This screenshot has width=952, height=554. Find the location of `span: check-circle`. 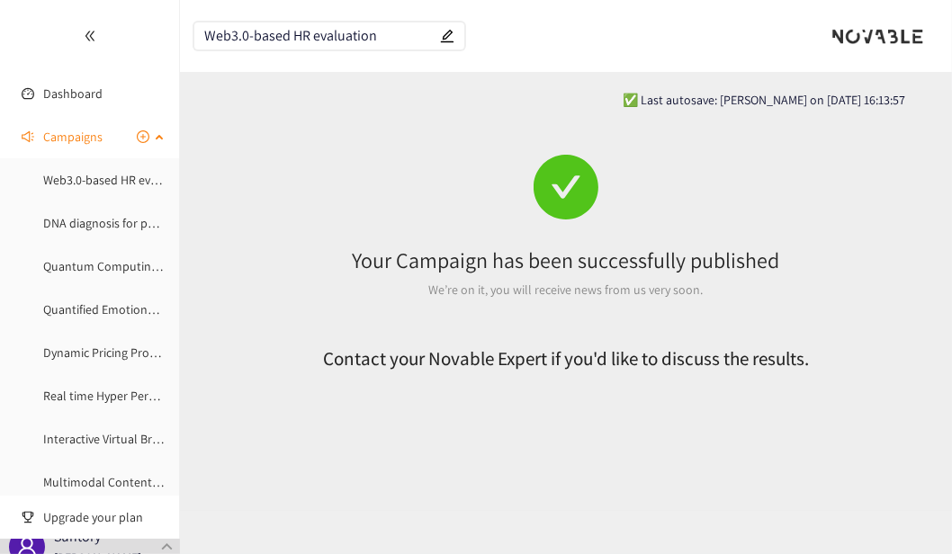

span: check-circle is located at coordinates (566, 187).